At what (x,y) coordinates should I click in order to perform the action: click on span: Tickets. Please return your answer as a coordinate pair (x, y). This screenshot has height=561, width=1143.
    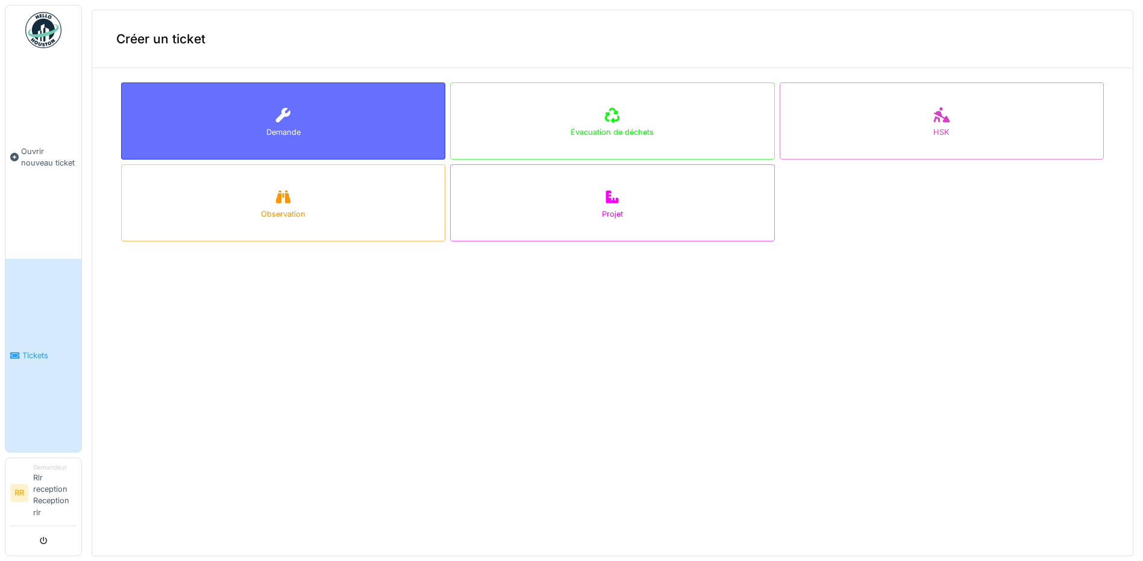
    Looking at the image, I should click on (49, 355).